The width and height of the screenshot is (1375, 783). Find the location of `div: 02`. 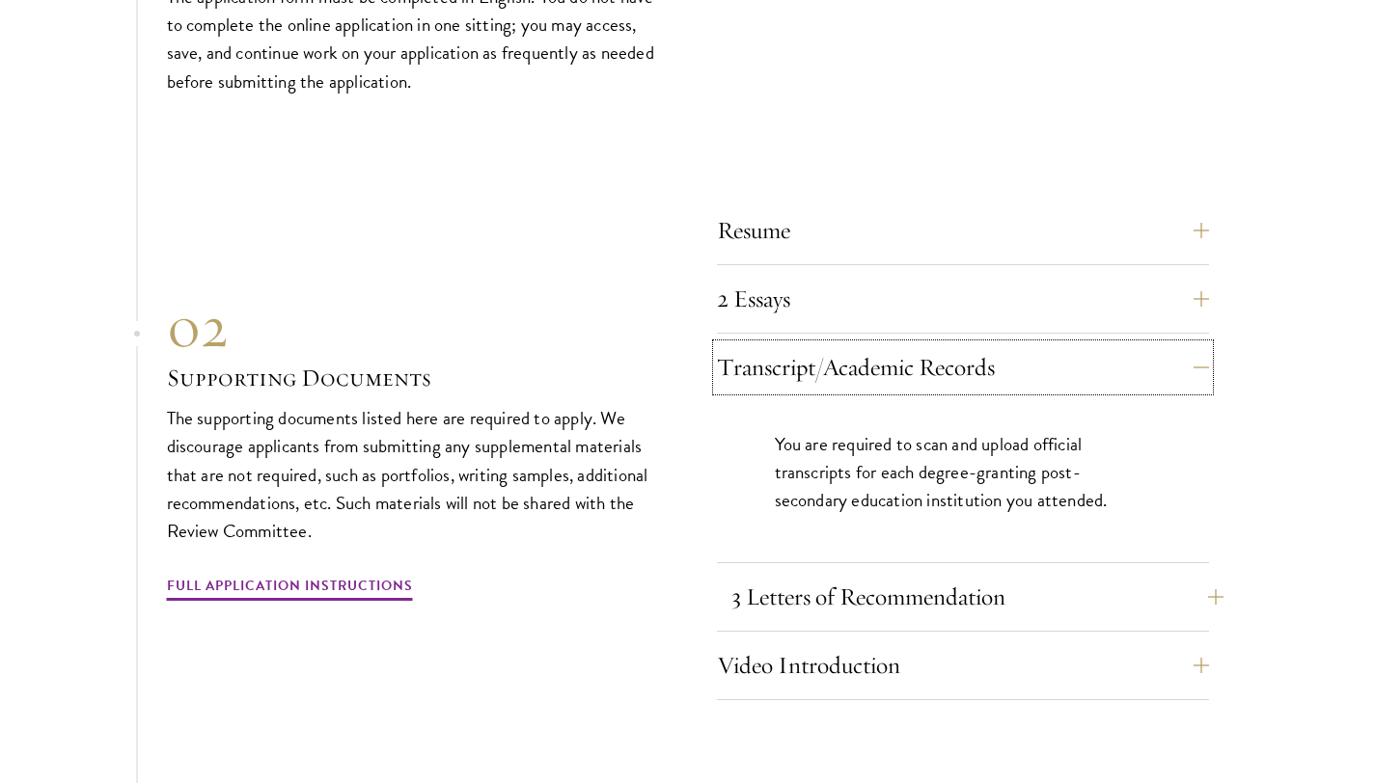

div: 02 is located at coordinates (413, 327).